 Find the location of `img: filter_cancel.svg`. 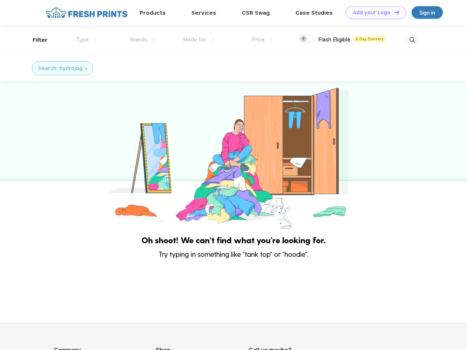

img: filter_cancel.svg is located at coordinates (86, 69).